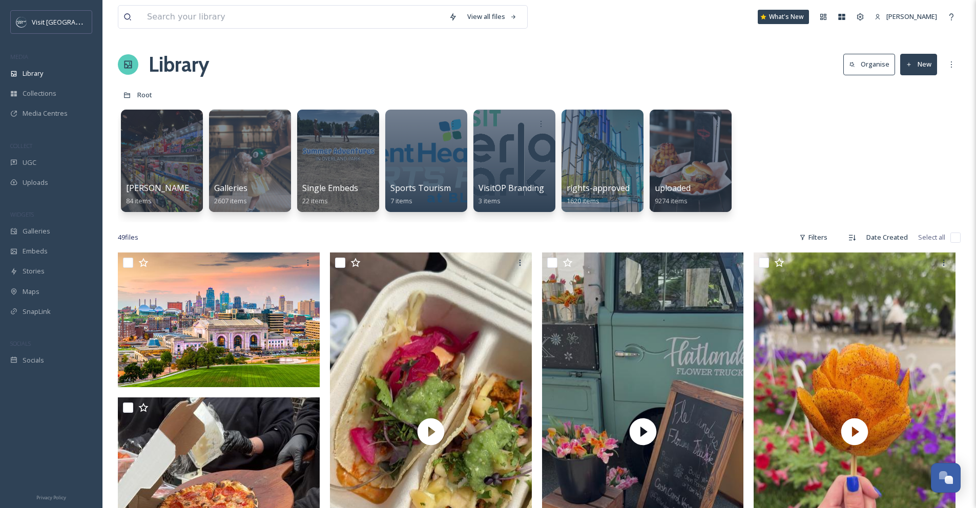  Describe the element at coordinates (492, 16) in the screenshot. I see `a: View all files` at that location.